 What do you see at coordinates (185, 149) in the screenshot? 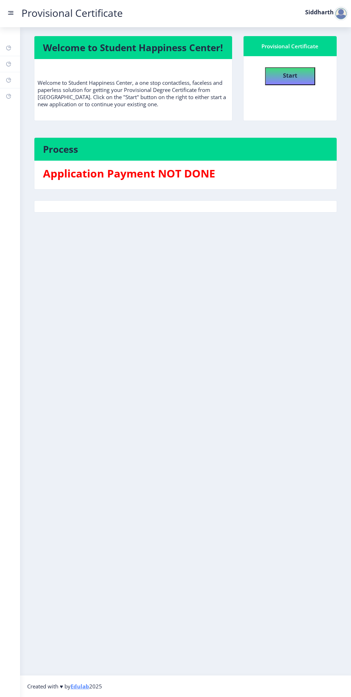
I see `h4: Process` at bounding box center [185, 149].